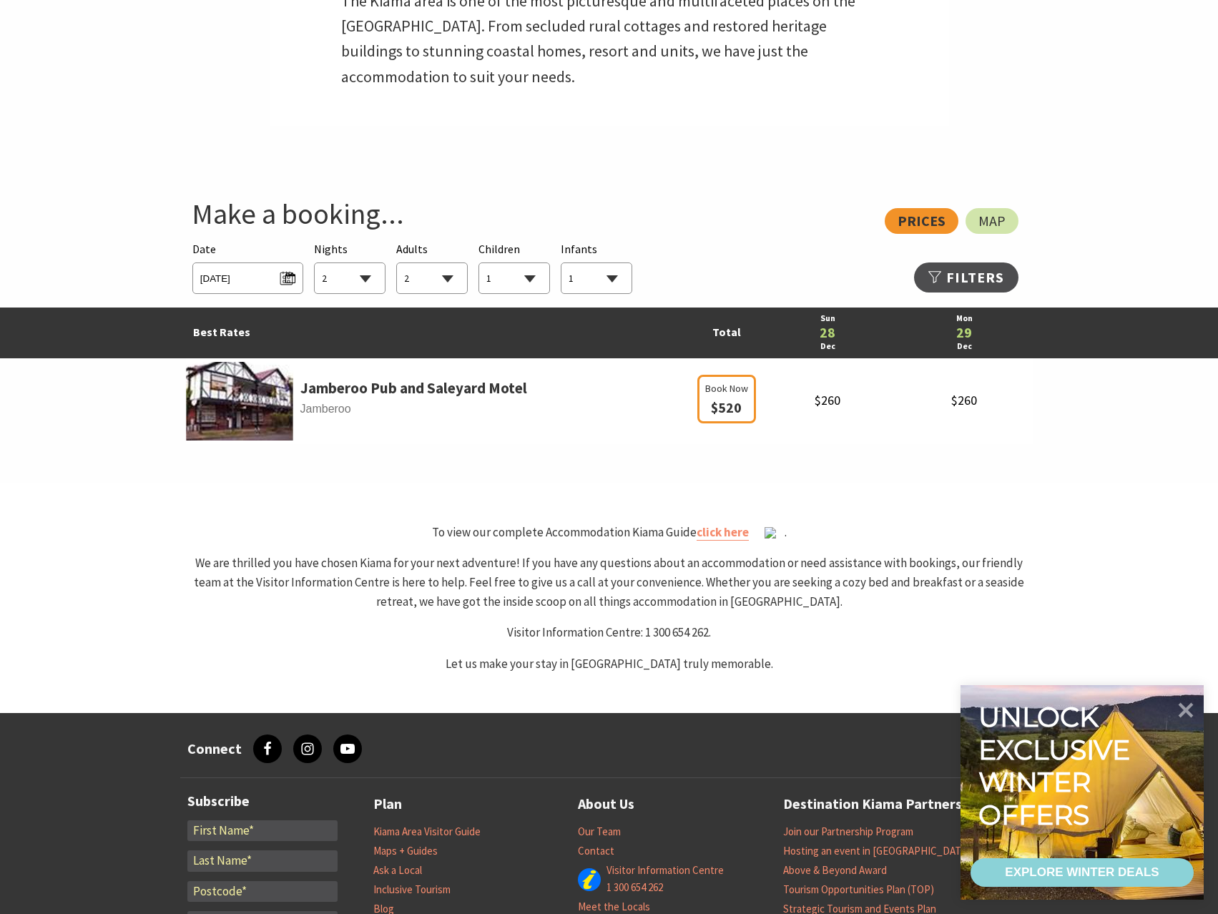 The height and width of the screenshot is (914, 1218). I want to click on a: EXPLORE WINTER DEALS, so click(1082, 873).